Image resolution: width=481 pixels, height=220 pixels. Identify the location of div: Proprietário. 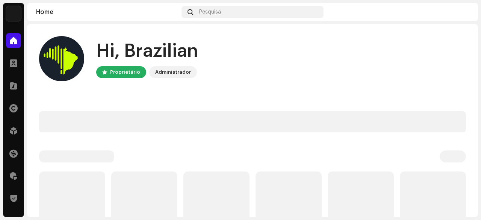
(125, 72).